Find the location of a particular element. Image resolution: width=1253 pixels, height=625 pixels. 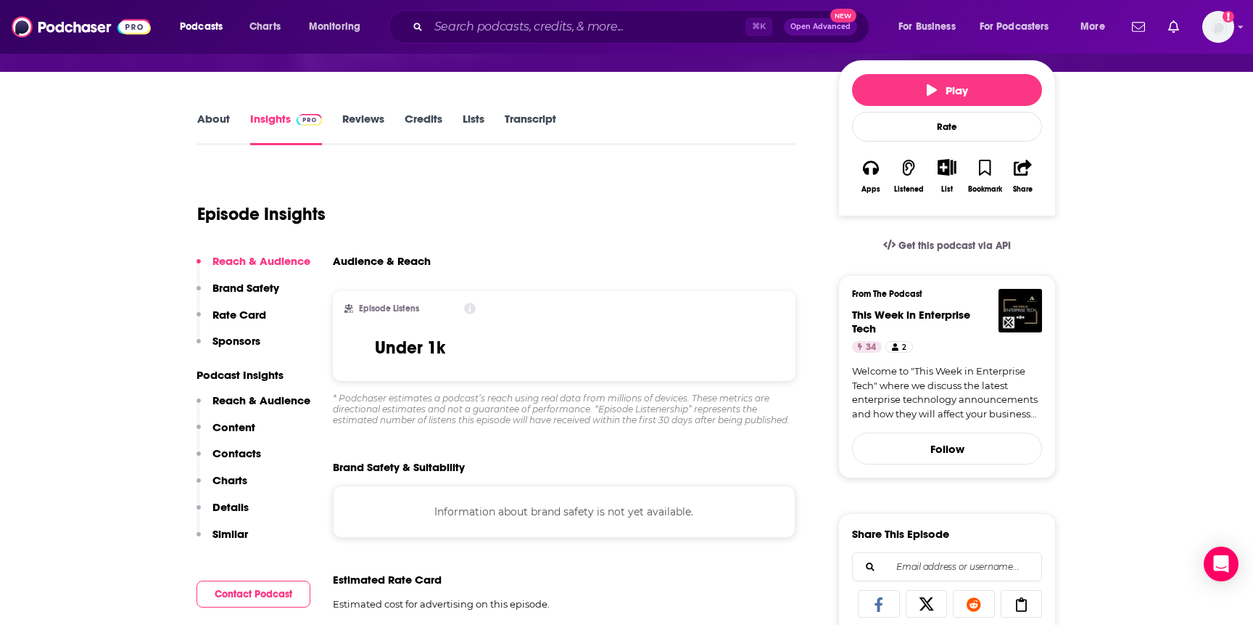

p: Brand Safety is located at coordinates (246, 287).